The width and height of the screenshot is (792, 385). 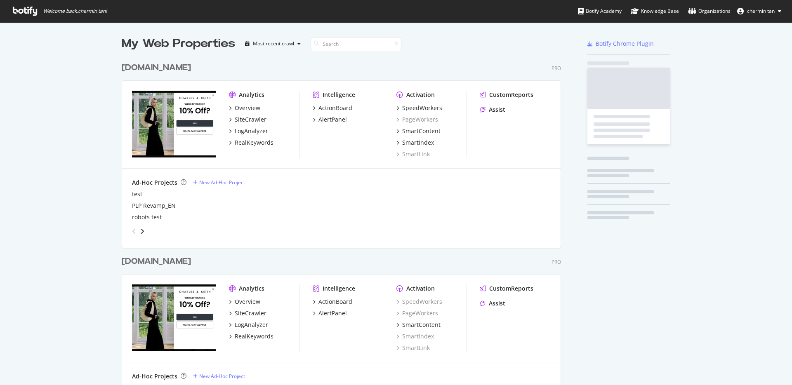 I want to click on div: angle-right, so click(x=142, y=232).